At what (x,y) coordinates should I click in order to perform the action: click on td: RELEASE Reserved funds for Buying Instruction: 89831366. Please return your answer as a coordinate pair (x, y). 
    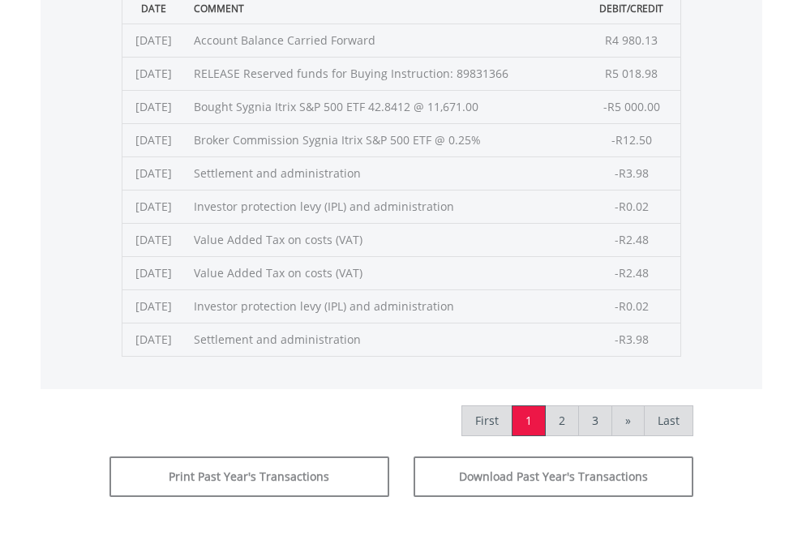
    Looking at the image, I should click on (384, 73).